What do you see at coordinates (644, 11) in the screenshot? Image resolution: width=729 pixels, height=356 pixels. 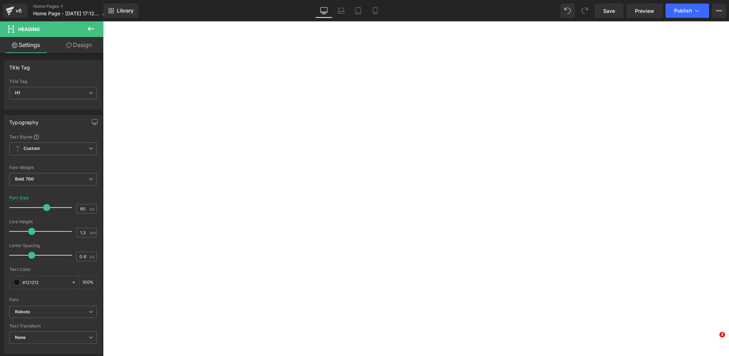 I see `a: Preview` at bounding box center [644, 11].